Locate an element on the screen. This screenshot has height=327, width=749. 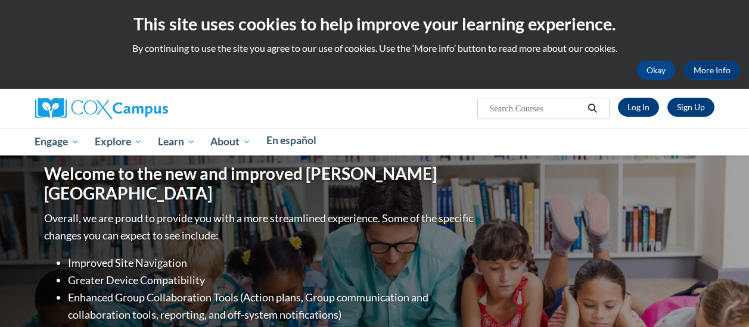
li: Greater Device Compatibility is located at coordinates (272, 280).